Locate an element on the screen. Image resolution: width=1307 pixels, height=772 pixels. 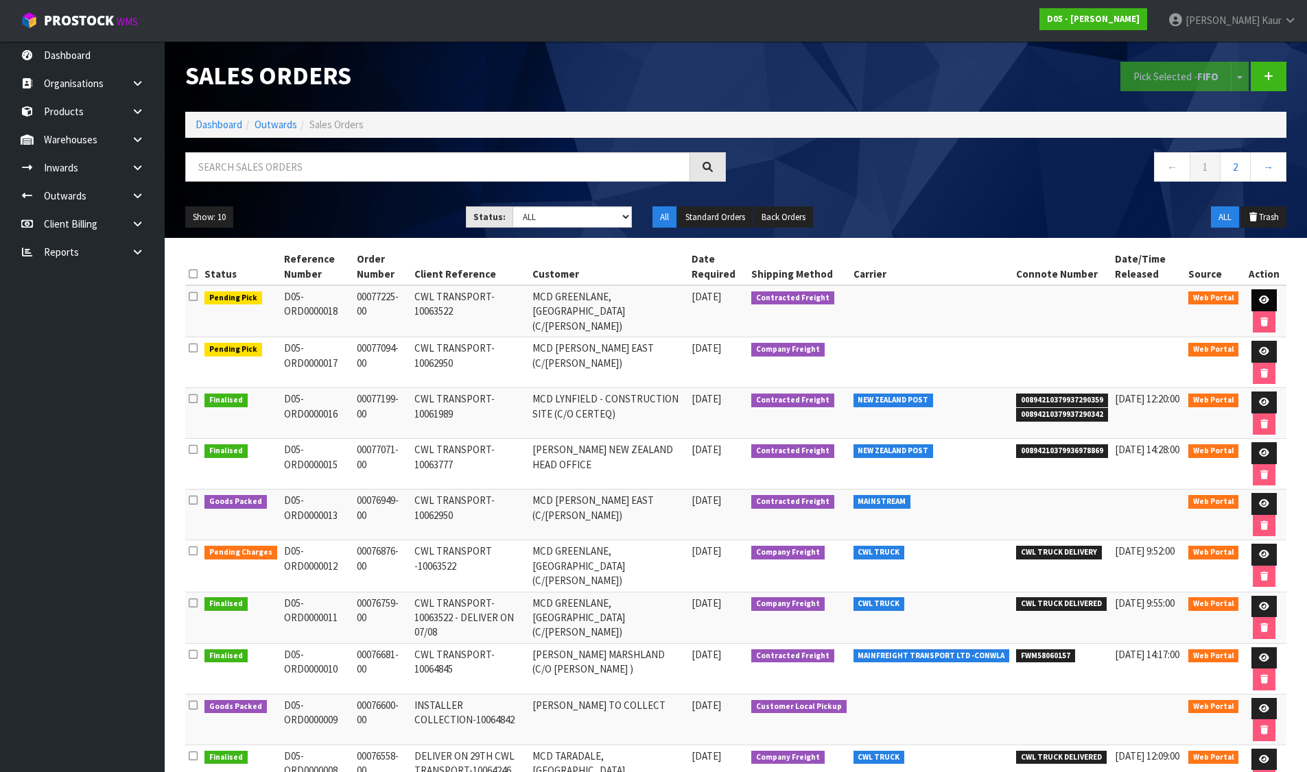
strong: Status: is located at coordinates (489, 217).